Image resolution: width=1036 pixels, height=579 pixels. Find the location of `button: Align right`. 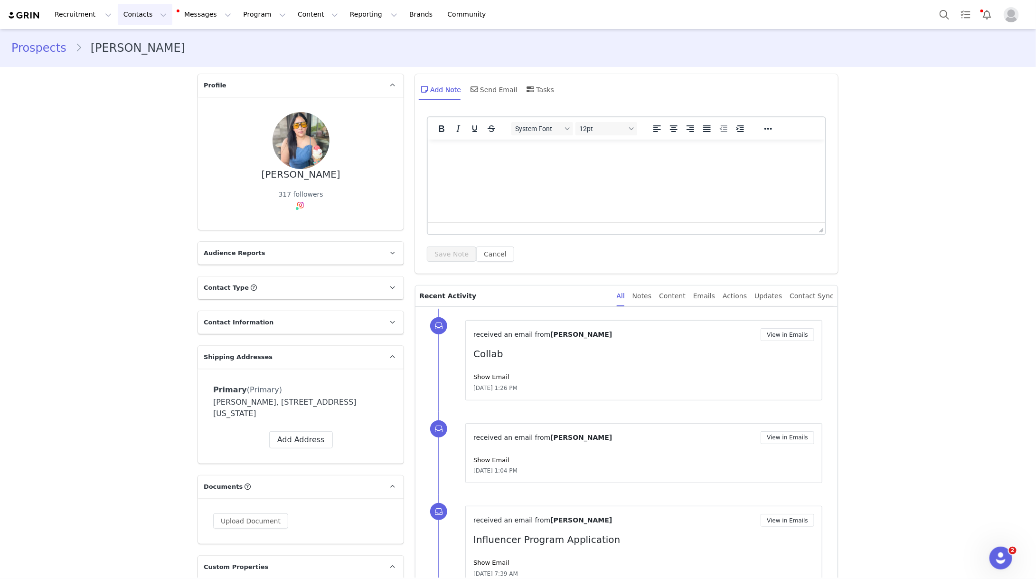

button: Align right is located at coordinates (690, 129).